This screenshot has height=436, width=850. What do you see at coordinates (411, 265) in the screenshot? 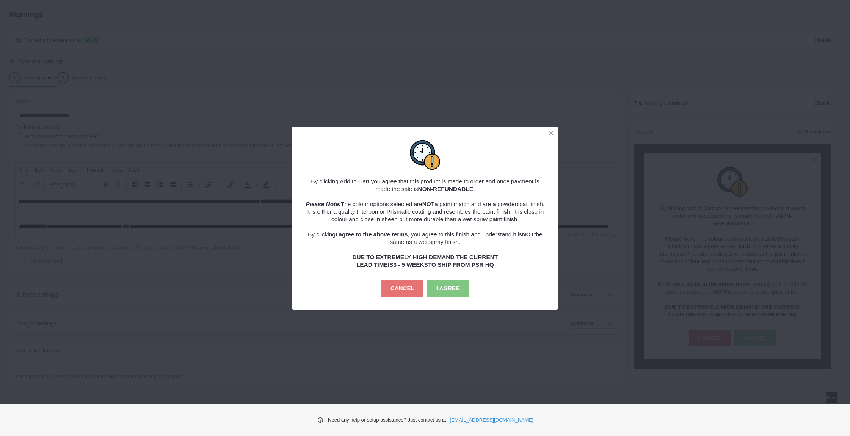
I see `strong: 3 - 5 WEEKS` at bounding box center [411, 265].